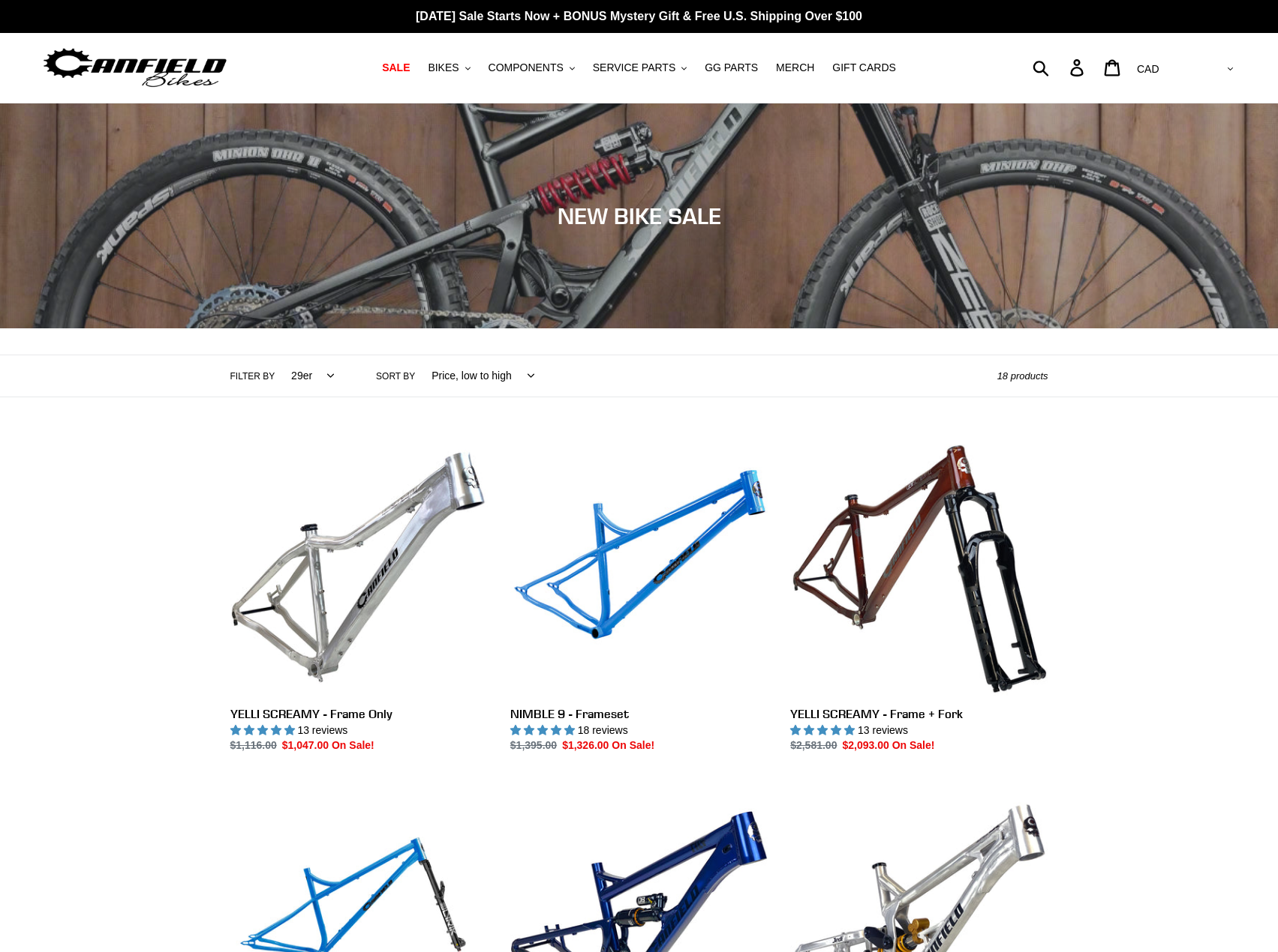  What do you see at coordinates (135, 68) in the screenshot?
I see `img: Canfield Bikes` at bounding box center [135, 68].